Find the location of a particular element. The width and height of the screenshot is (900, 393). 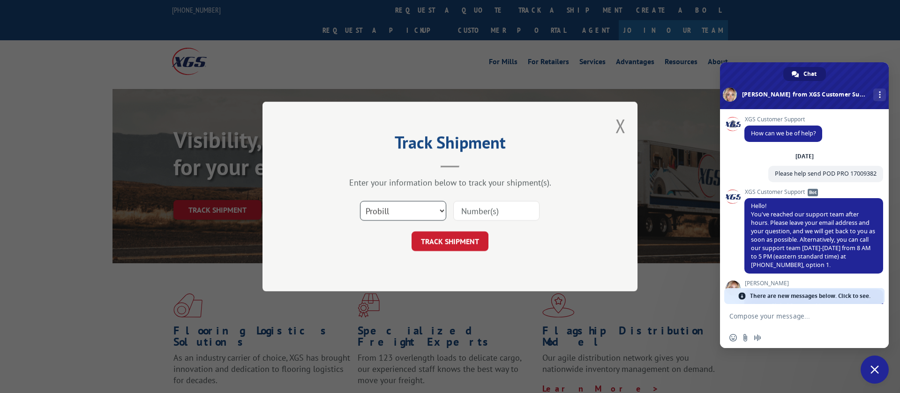

span: Audio message is located at coordinates (757, 338).